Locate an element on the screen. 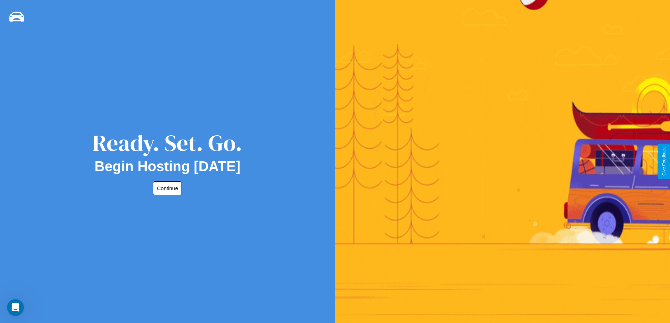 The width and height of the screenshot is (670, 323). div: Ready. Set. Go. is located at coordinates (167, 143).